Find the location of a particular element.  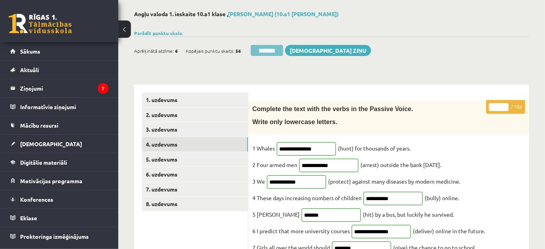

a: 7. uzdevums is located at coordinates (195, 189).